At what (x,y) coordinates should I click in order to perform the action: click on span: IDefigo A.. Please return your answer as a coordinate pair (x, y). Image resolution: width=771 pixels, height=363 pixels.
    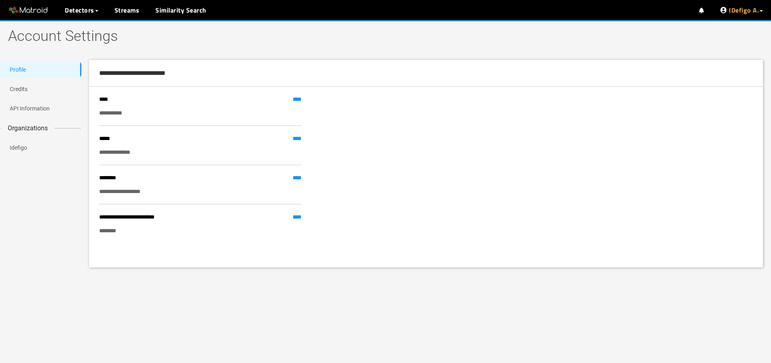
    Looking at the image, I should click on (744, 10).